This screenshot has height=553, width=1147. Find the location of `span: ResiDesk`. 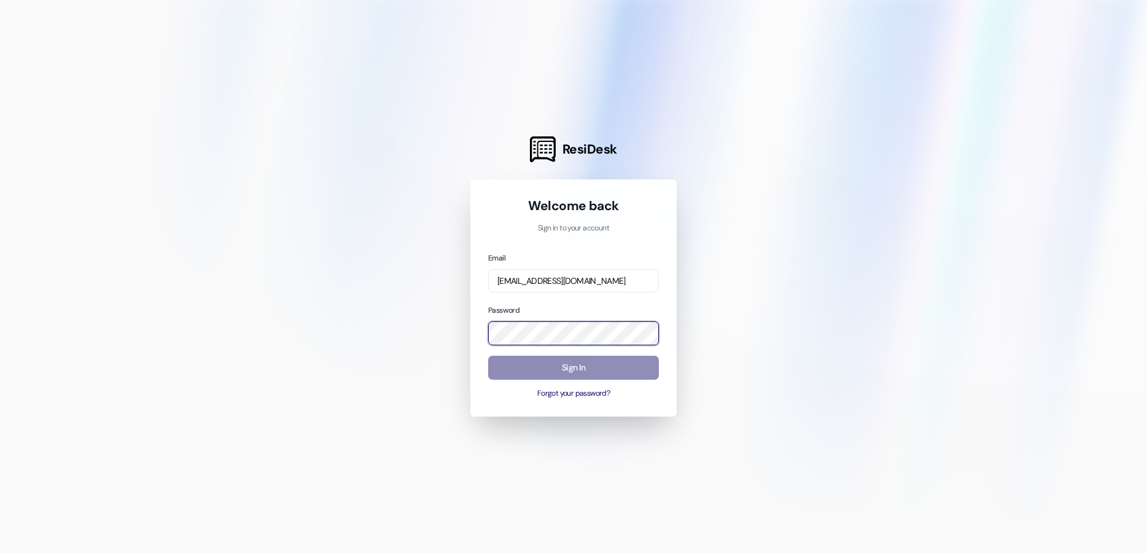

span: ResiDesk is located at coordinates (589, 149).